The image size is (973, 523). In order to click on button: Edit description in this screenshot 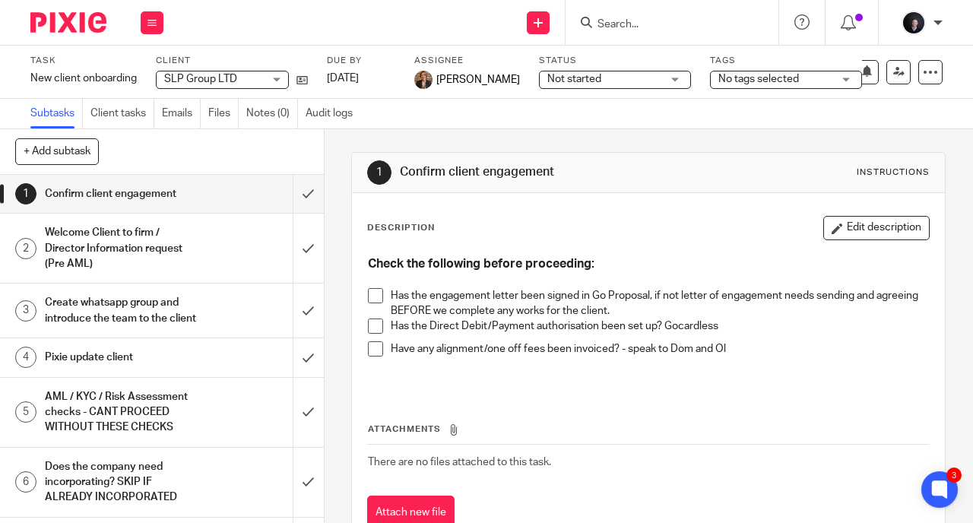, I will do `click(876, 228)`.